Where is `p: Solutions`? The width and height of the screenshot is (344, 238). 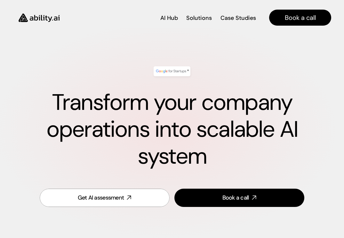 p: Solutions is located at coordinates (199, 18).